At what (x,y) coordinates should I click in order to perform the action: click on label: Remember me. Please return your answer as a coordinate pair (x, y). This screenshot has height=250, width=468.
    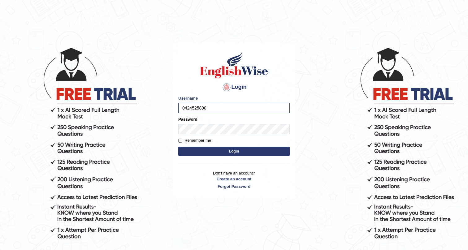
    Looking at the image, I should click on (195, 140).